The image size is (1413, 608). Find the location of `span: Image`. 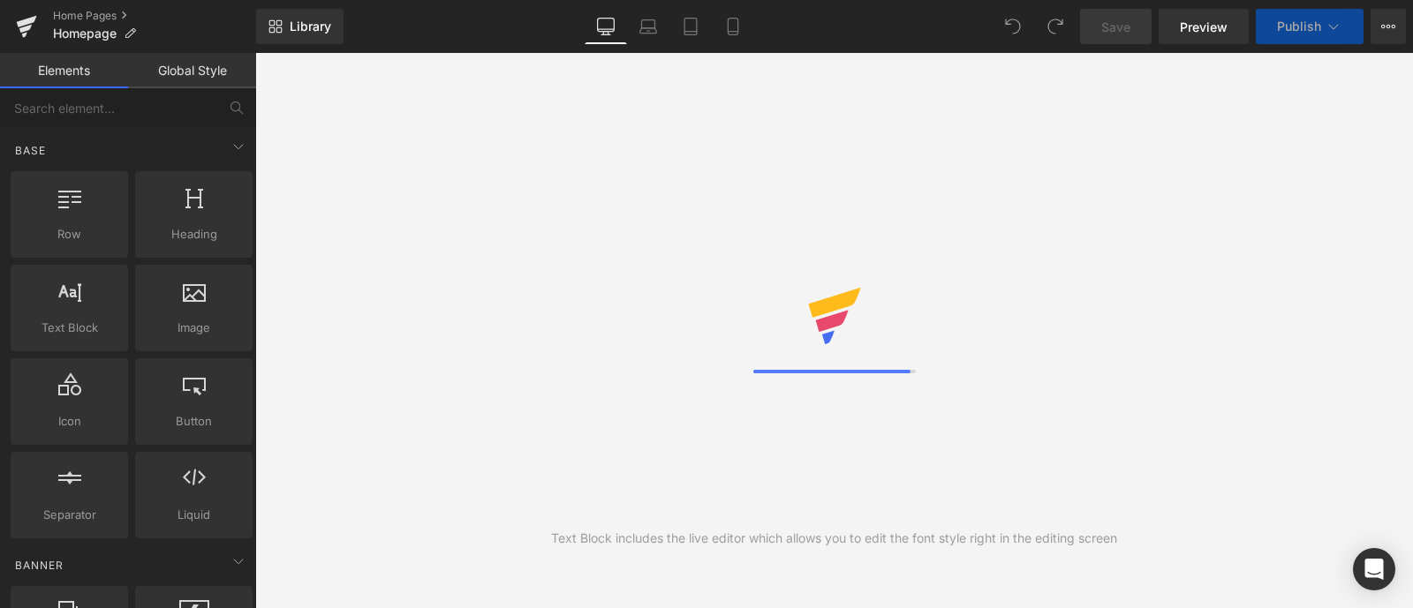

span: Image is located at coordinates (193, 328).